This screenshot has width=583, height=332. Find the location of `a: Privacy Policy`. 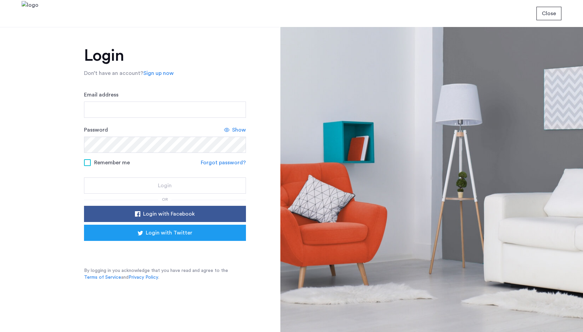

a: Privacy Policy is located at coordinates (143, 277).